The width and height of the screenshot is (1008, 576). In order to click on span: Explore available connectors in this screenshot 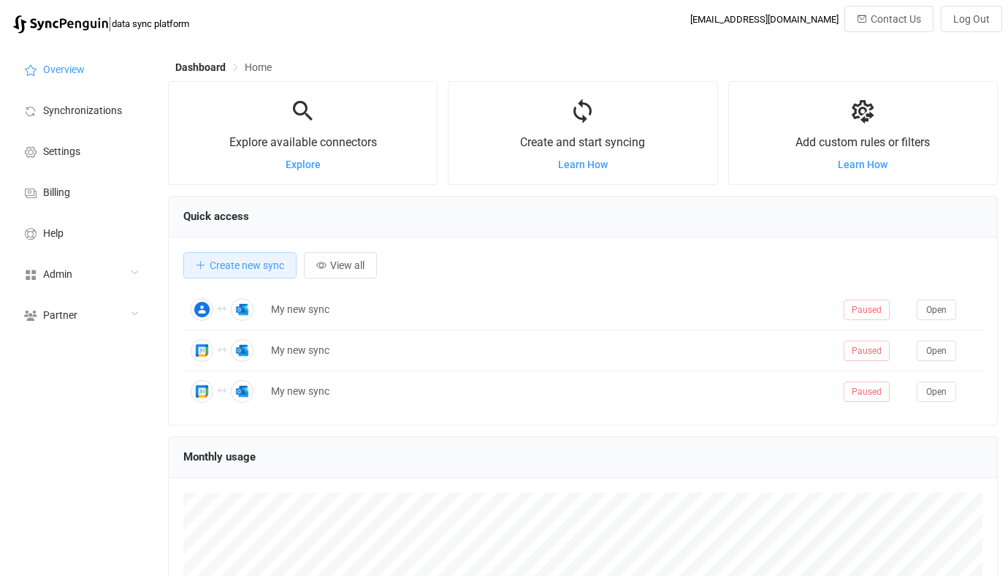, I will do `click(303, 142)`.